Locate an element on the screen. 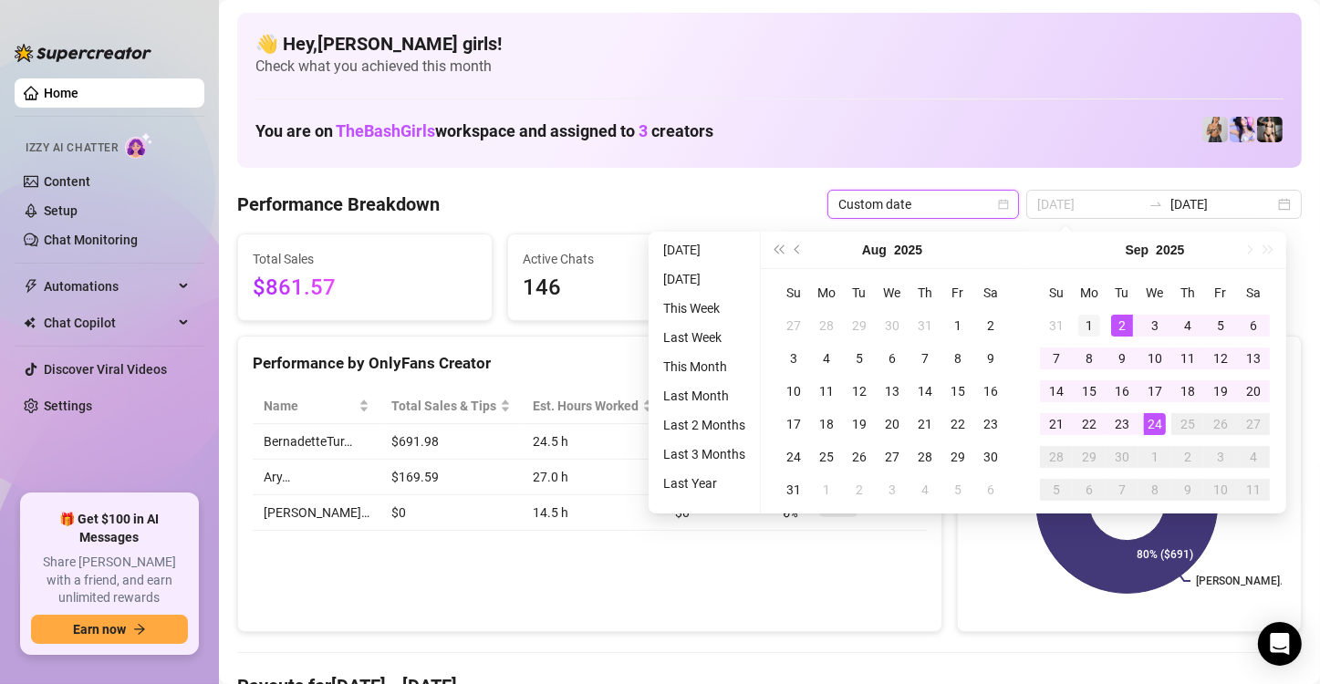  th: Su is located at coordinates (793, 293).